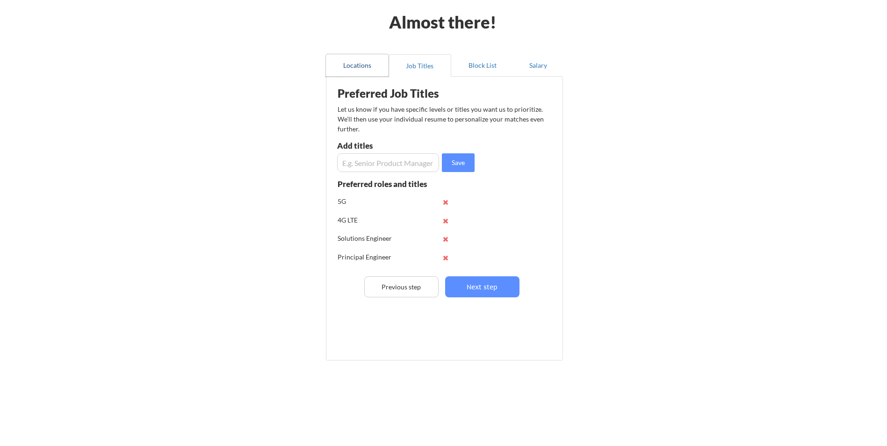 This screenshot has width=887, height=446. What do you see at coordinates (388, 184) in the screenshot?
I see `div: Preferred roles and titles` at bounding box center [388, 184].